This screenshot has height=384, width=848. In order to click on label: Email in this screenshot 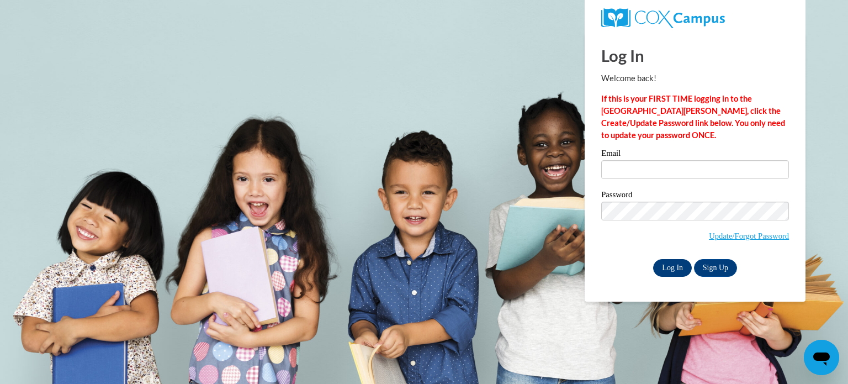, I will do `click(695, 155)`.